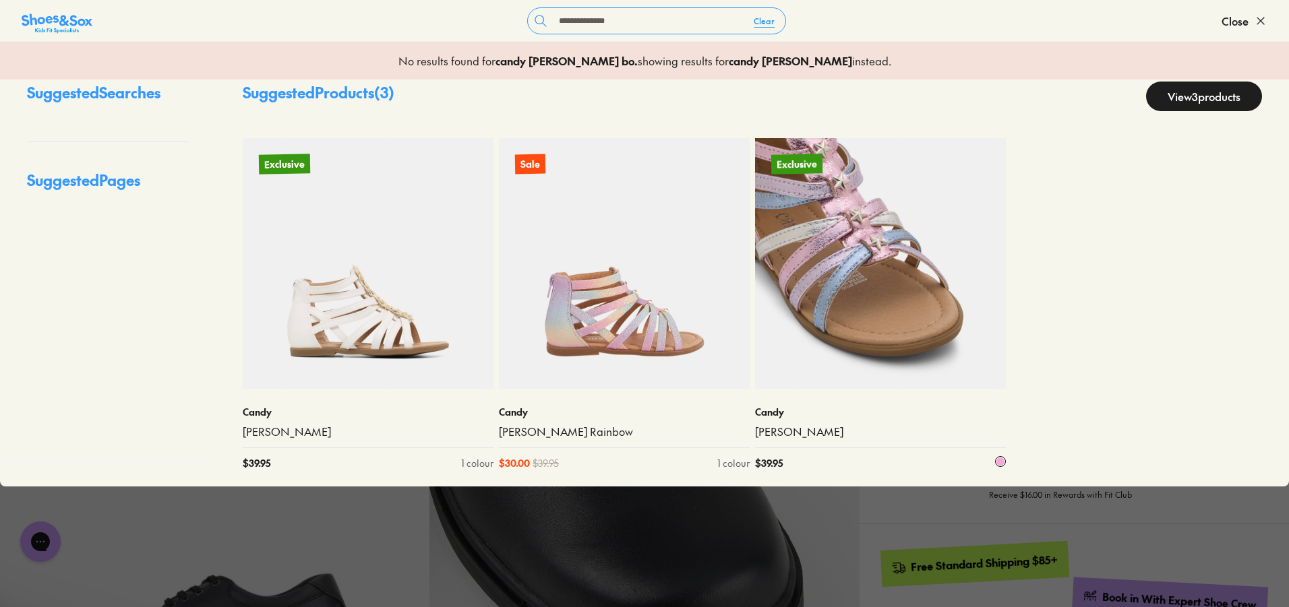  I want to click on a: Free Standard Shipping $85+, so click(974, 564).